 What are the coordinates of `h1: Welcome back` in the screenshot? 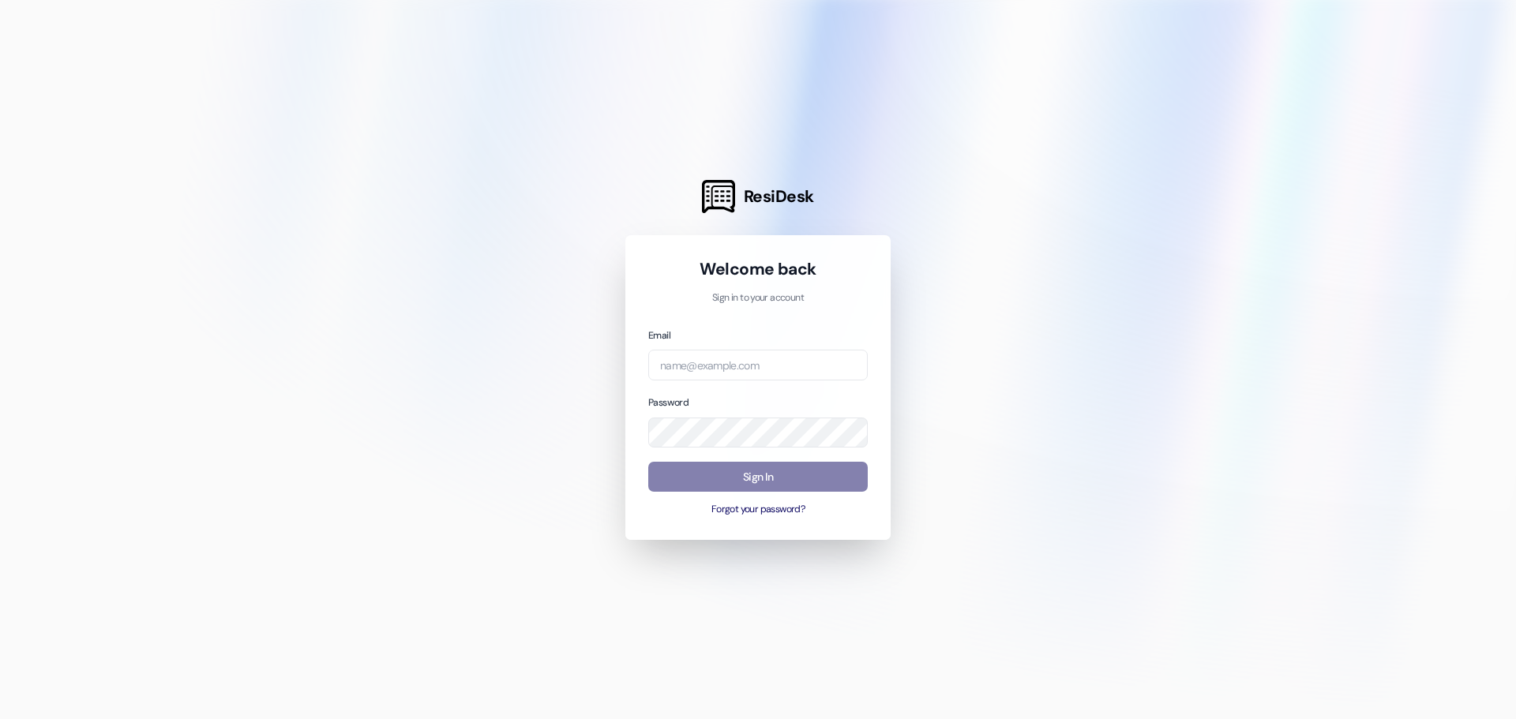 It's located at (758, 269).